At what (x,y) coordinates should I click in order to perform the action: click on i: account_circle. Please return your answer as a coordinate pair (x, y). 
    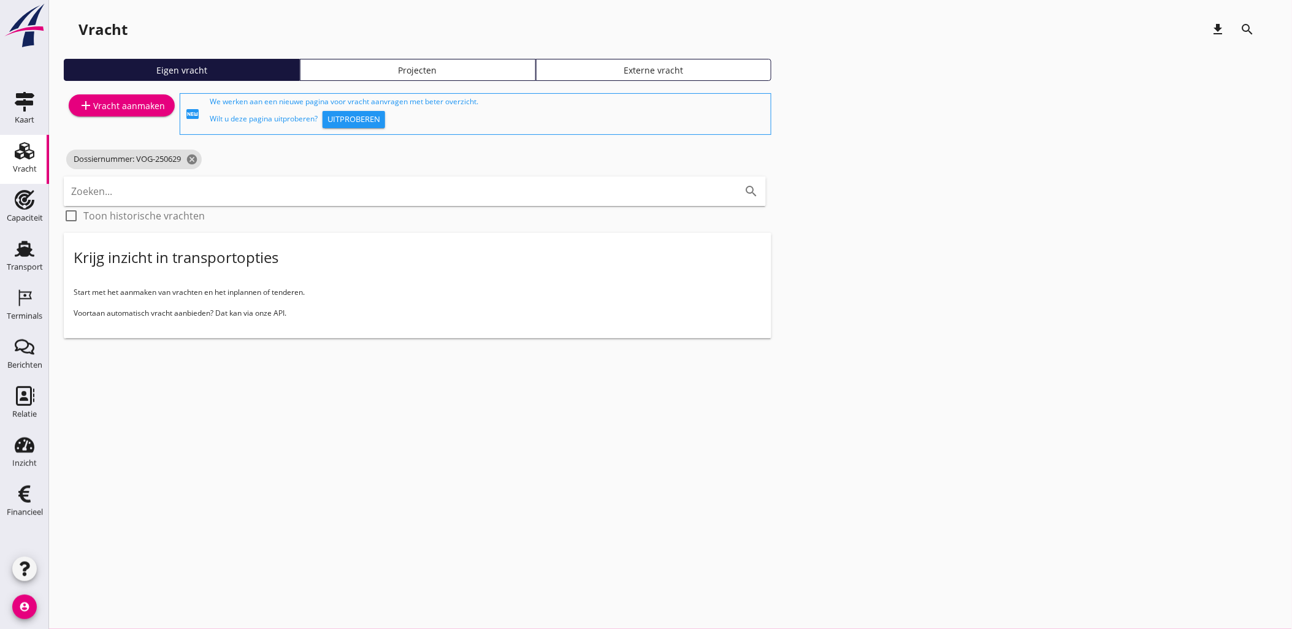
    Looking at the image, I should click on (25, 607).